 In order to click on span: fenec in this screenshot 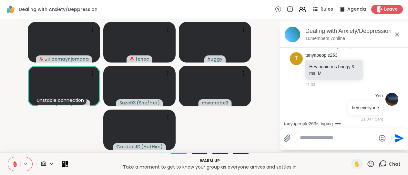, I will do `click(142, 59)`.